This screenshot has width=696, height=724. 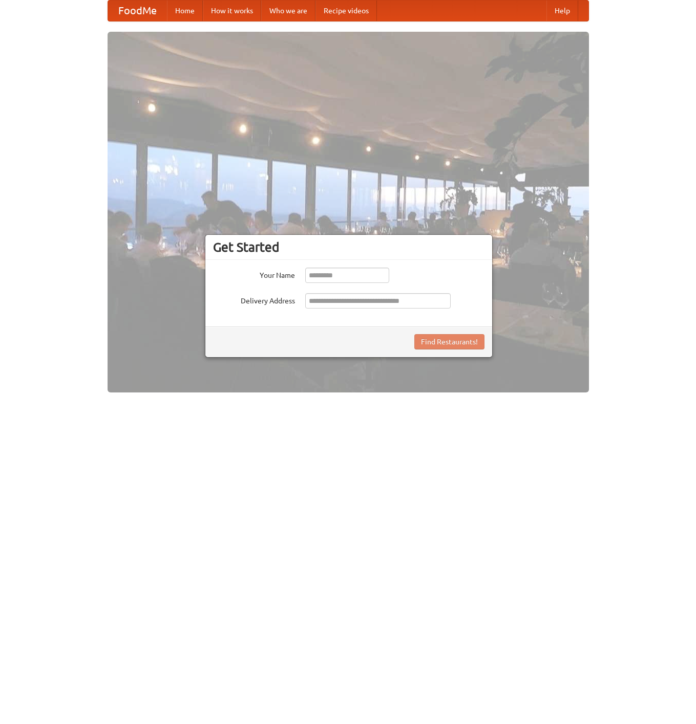 I want to click on a: Home, so click(x=185, y=11).